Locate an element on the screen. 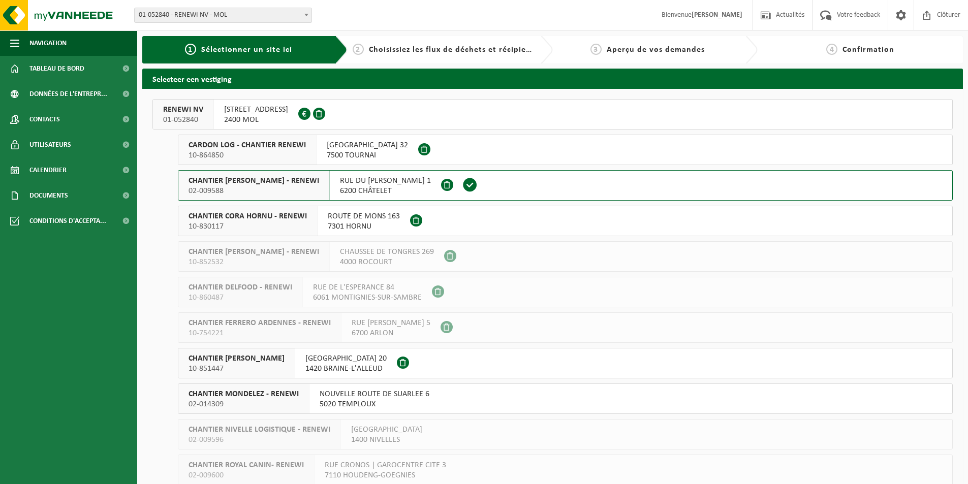  button: CHANTIER MONDELEZ - RENEWI 02-014309 NOUVELLE ROUTE DE SUARLEE 65020 TEMPLOUX is located at coordinates (565, 399).